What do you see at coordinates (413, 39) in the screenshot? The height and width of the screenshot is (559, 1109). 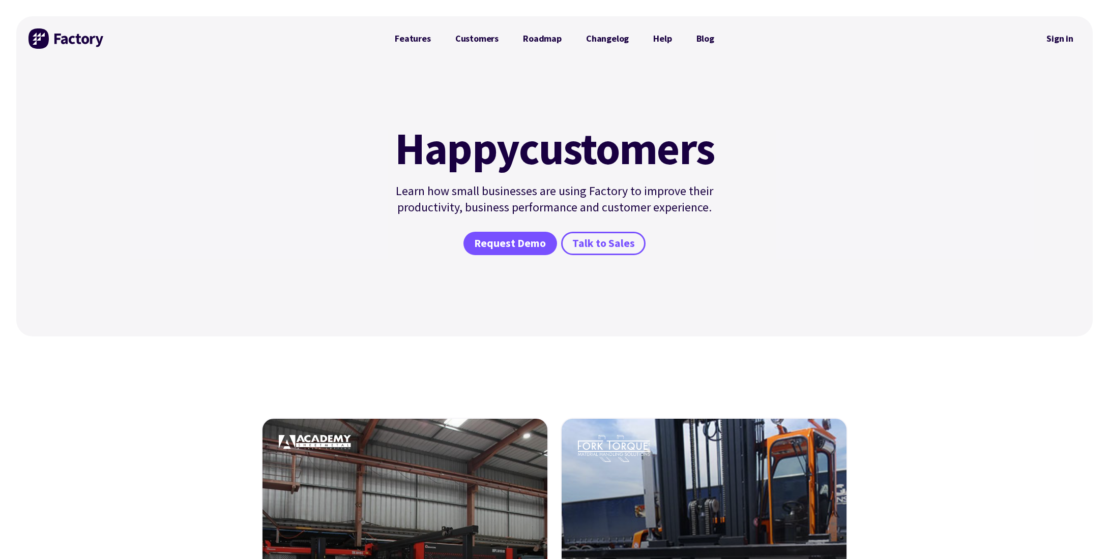 I see `a: Features` at bounding box center [413, 39].